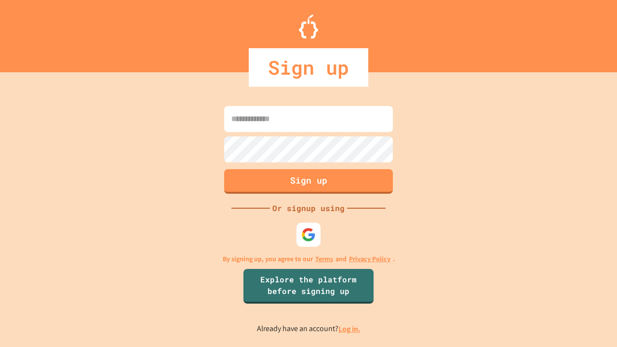 This screenshot has height=347, width=617. What do you see at coordinates (308, 235) in the screenshot?
I see `img: google-icon.svg` at bounding box center [308, 235].